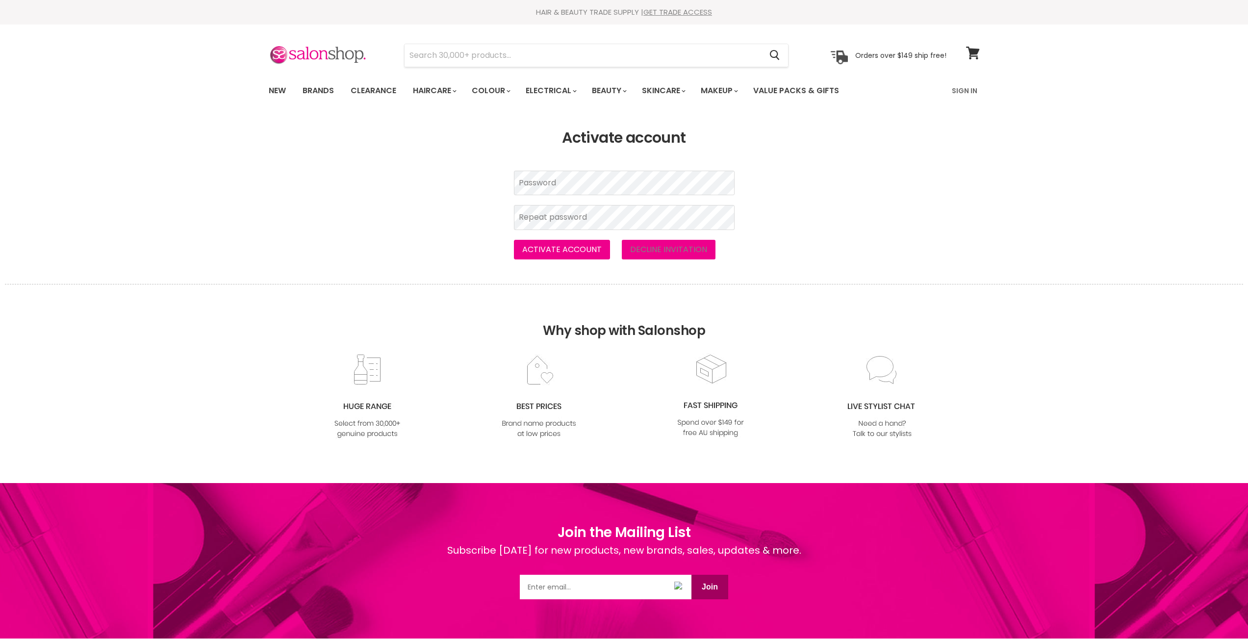  What do you see at coordinates (624, 12) in the screenshot?
I see `div: HAIR & BEAUTY TRADE SUPPLY |` at bounding box center [624, 12].